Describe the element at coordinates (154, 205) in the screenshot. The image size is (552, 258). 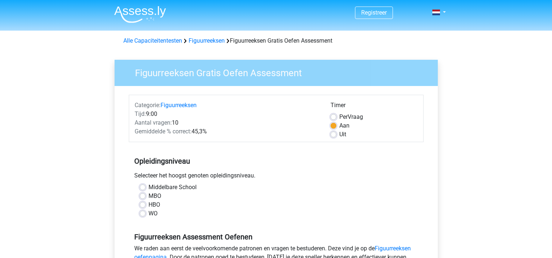
I see `label: HBO` at that location.